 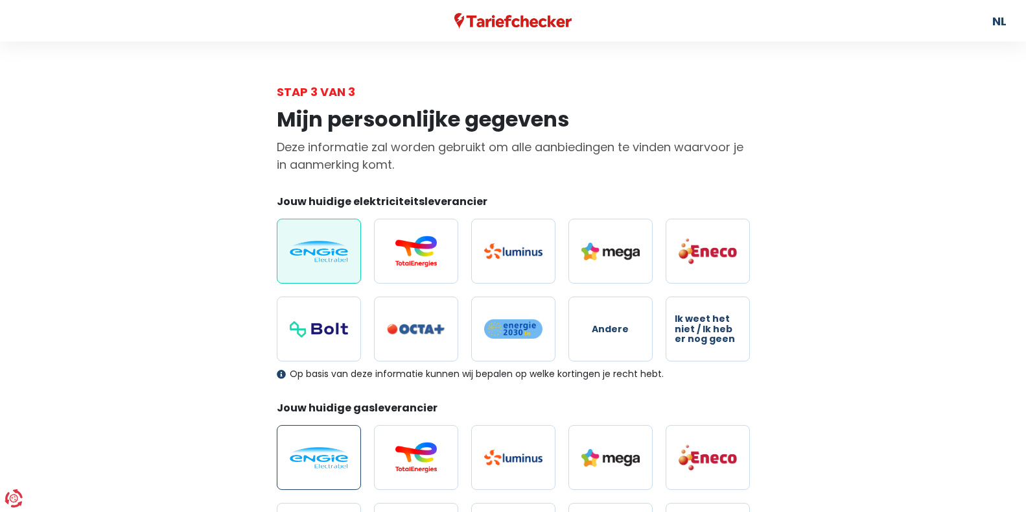 What do you see at coordinates (708, 329) in the screenshot?
I see `span: Ik weet het niet / Ik heb er nog geen` at bounding box center [708, 329].